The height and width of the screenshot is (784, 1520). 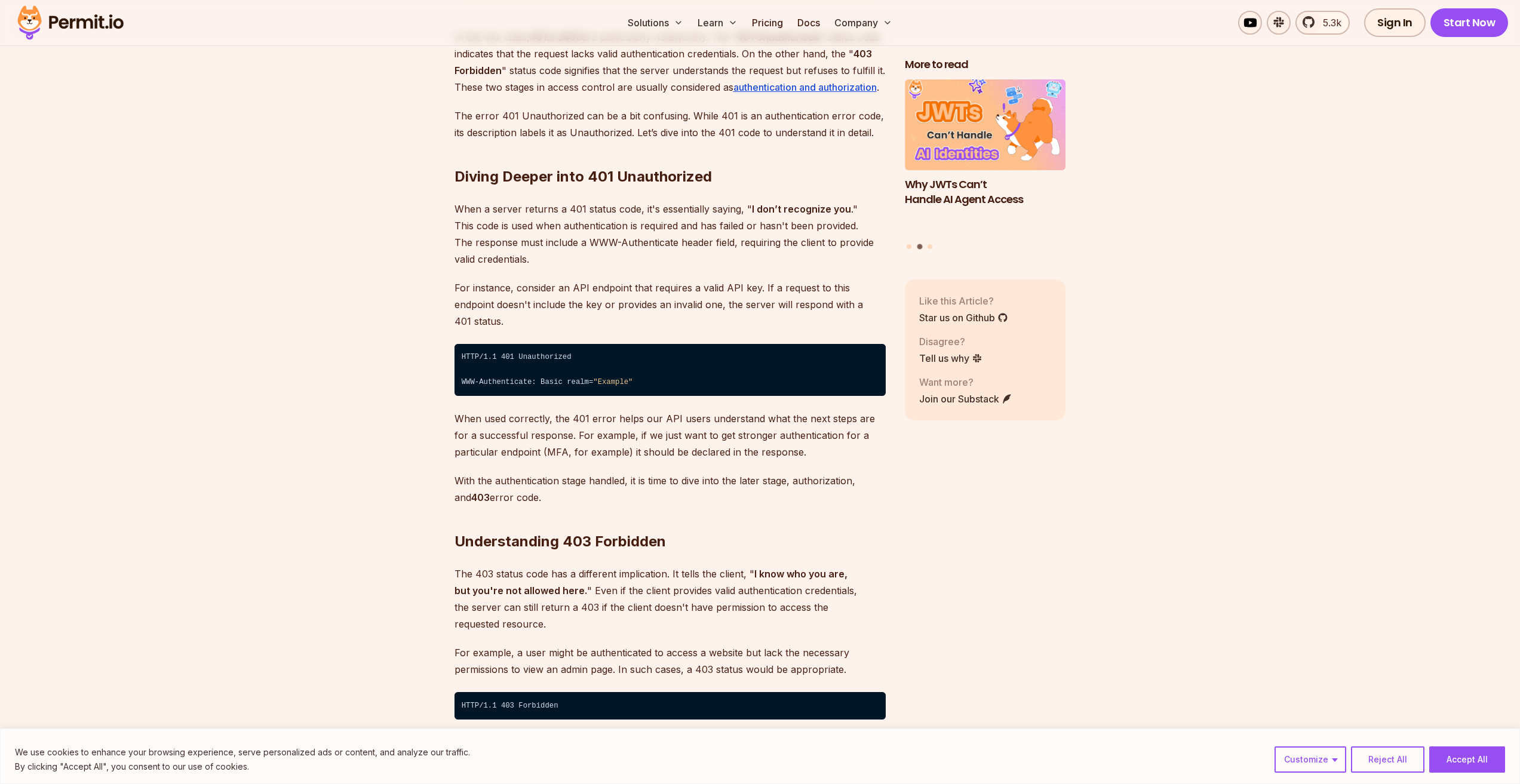 I want to click on p: Want more?, so click(x=967, y=382).